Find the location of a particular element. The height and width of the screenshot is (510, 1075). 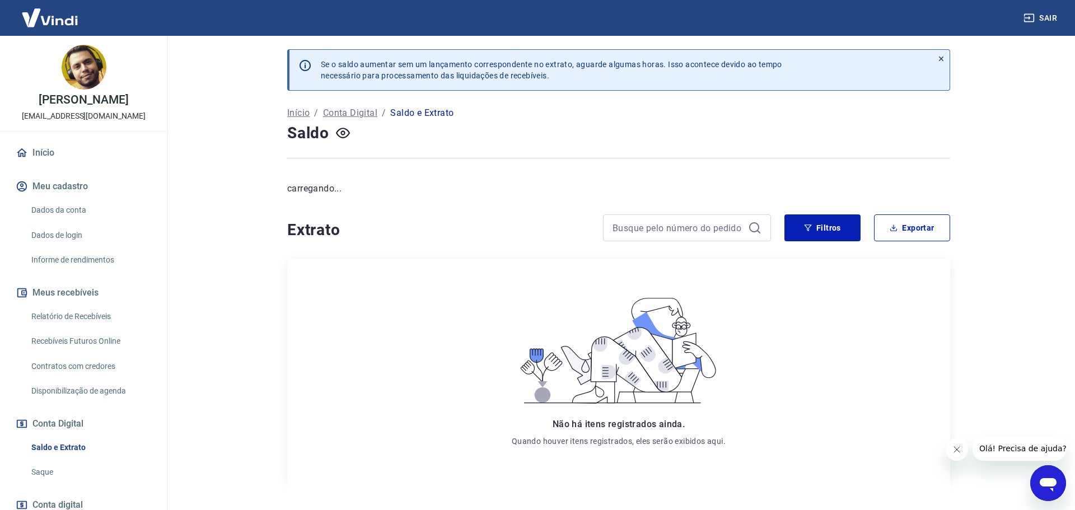

img: Vindi is located at coordinates (50, 17).